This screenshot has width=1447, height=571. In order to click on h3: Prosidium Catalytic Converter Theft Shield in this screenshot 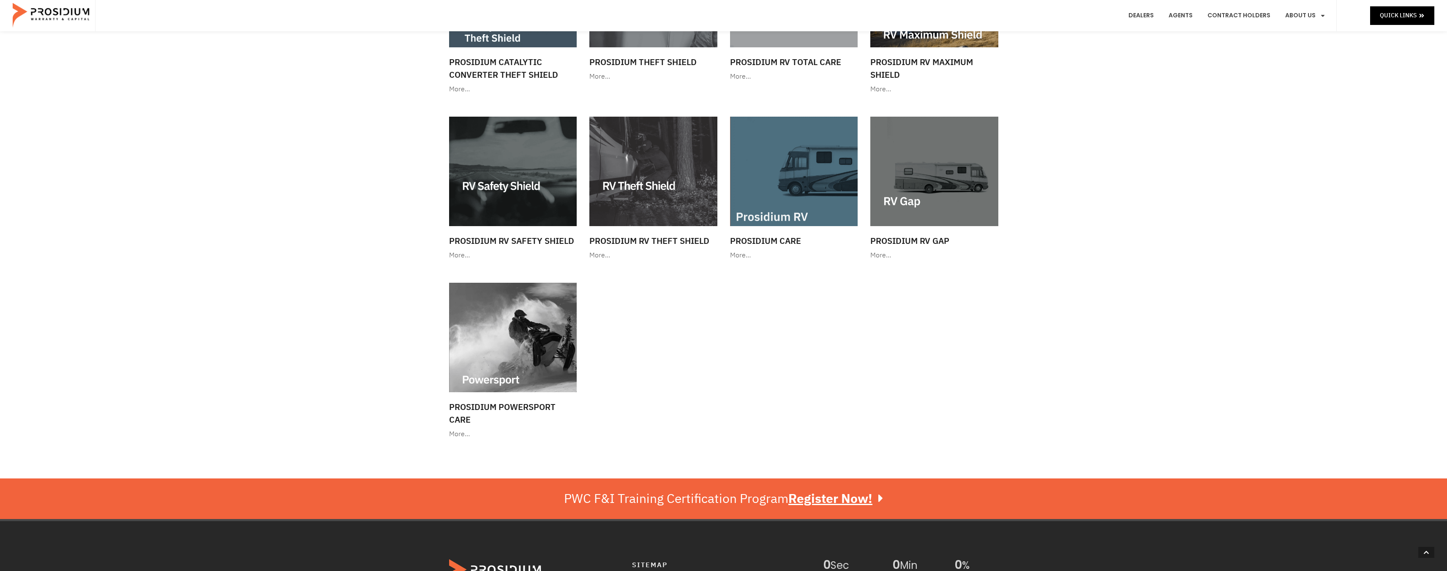, I will do `click(513, 68)`.